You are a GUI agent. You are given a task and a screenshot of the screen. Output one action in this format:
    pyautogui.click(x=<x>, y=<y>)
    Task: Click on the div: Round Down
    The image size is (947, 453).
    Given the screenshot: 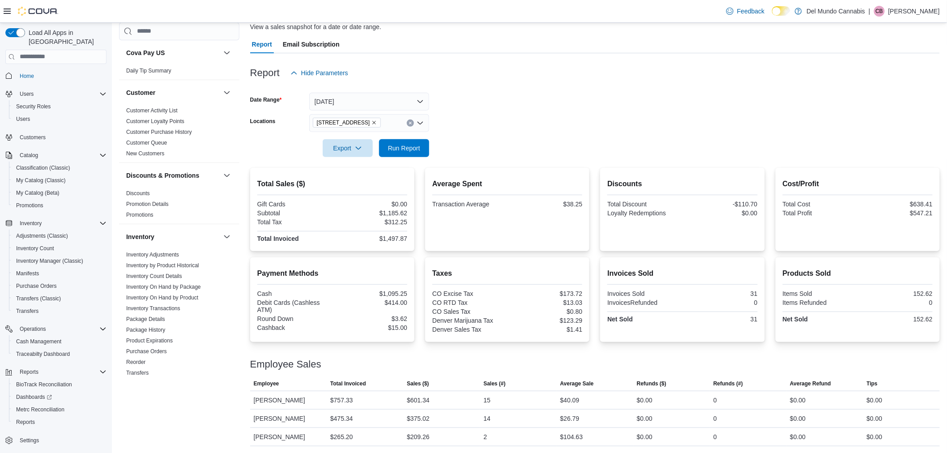 What is the action you would take?
    pyautogui.click(x=294, y=319)
    